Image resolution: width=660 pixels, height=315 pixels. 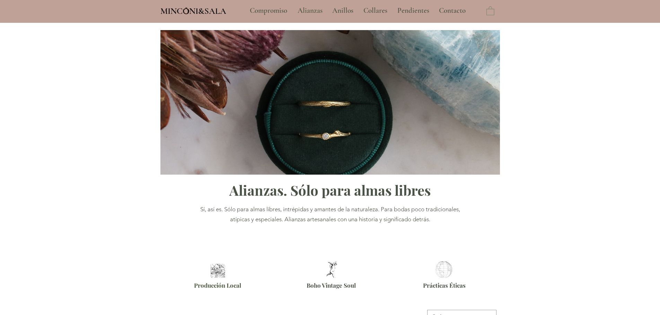 I want to click on a: Anillos, so click(x=343, y=11).